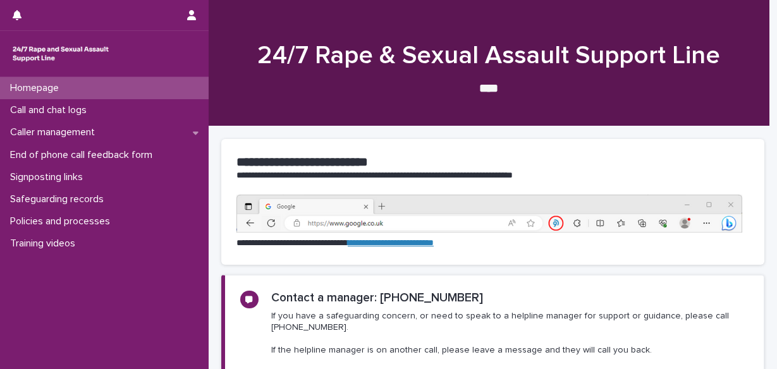 This screenshot has width=777, height=369. I want to click on p: Policies and processes, so click(63, 221).